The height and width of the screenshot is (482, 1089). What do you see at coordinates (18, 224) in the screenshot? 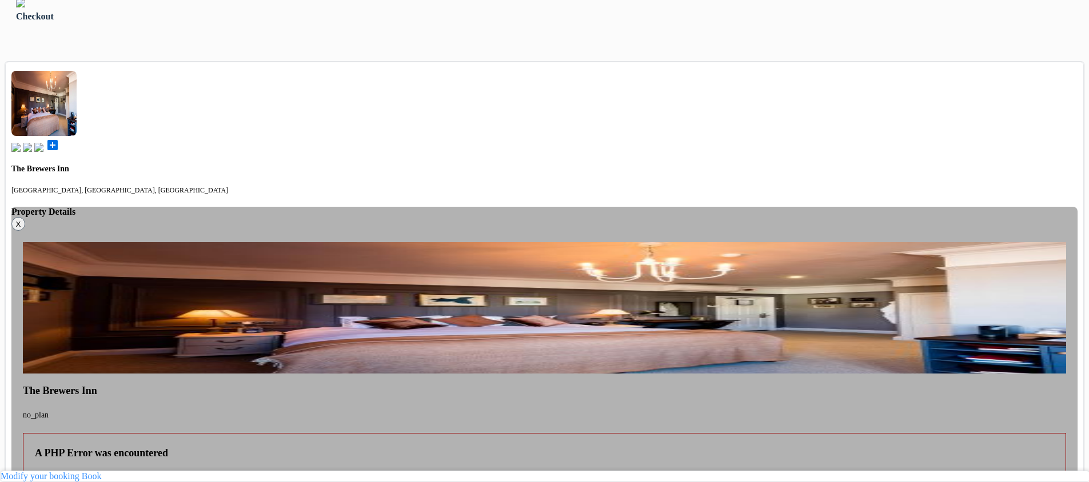
I see `button: X` at bounding box center [18, 224].